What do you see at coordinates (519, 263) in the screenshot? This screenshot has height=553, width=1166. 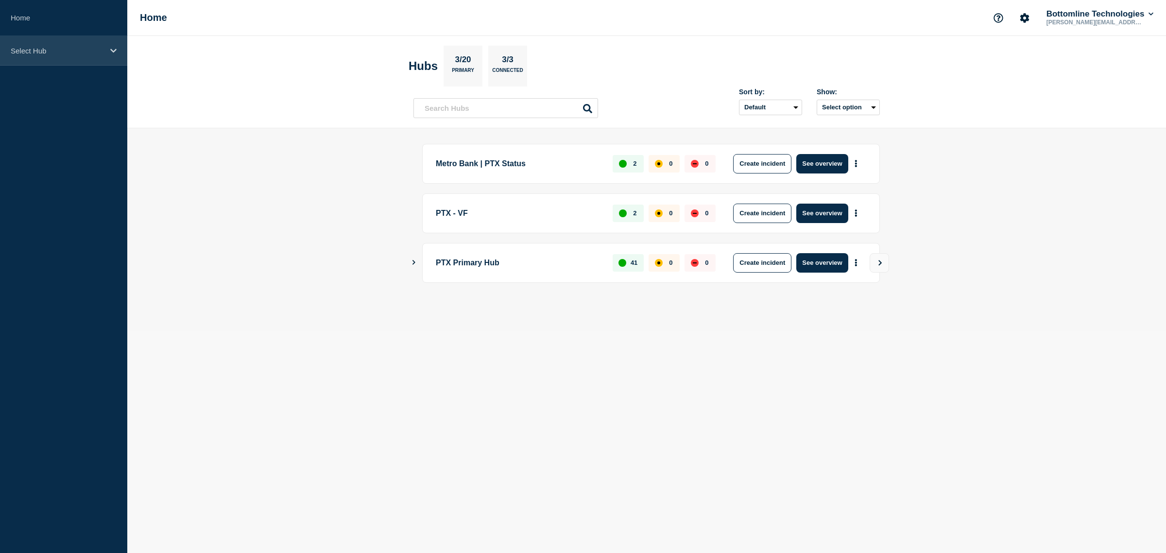 I see `p: PTX Primary Hub` at bounding box center [519, 263].